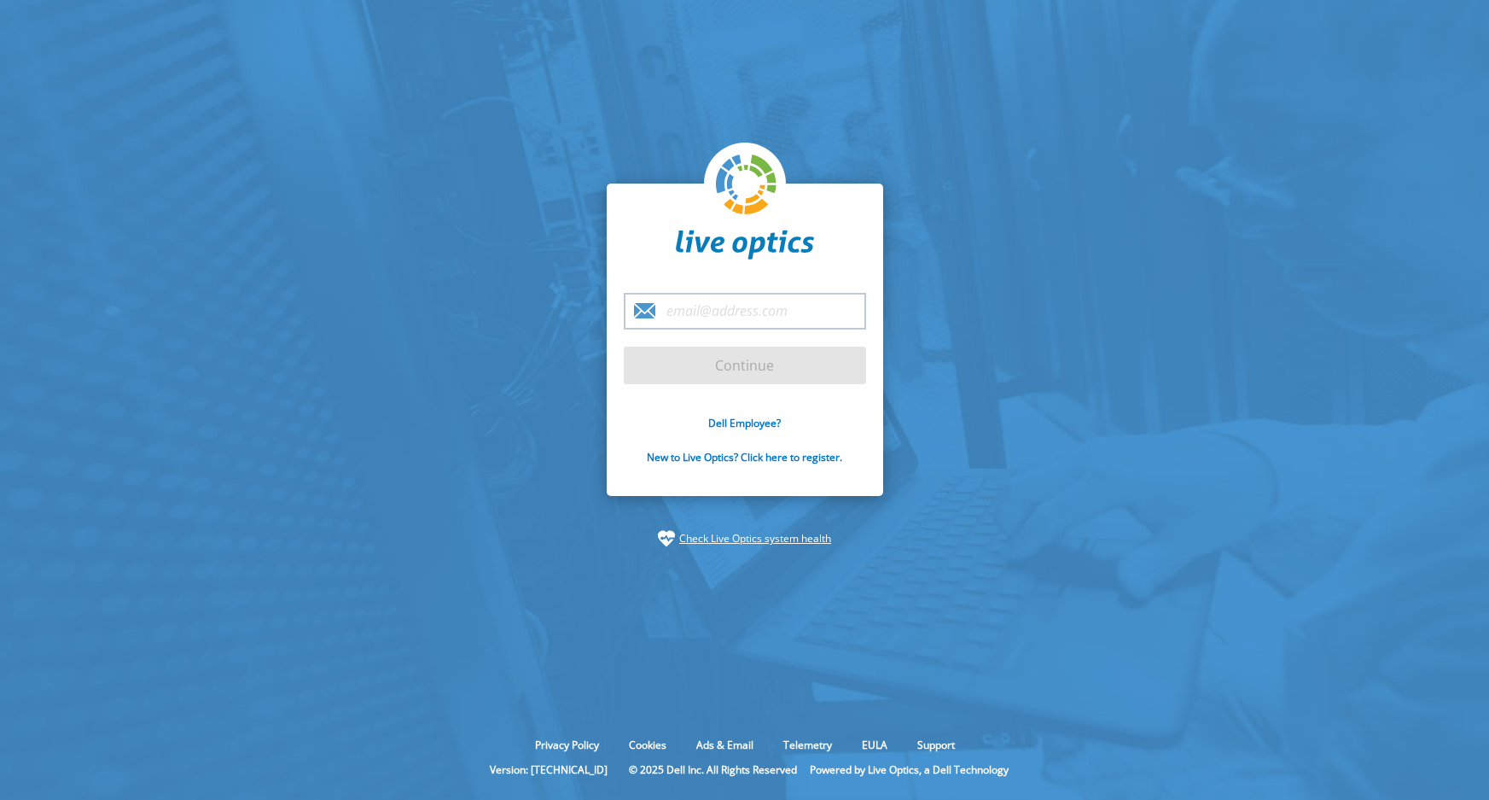 Image resolution: width=1489 pixels, height=800 pixels. I want to click on input: email@address.com, so click(745, 311).